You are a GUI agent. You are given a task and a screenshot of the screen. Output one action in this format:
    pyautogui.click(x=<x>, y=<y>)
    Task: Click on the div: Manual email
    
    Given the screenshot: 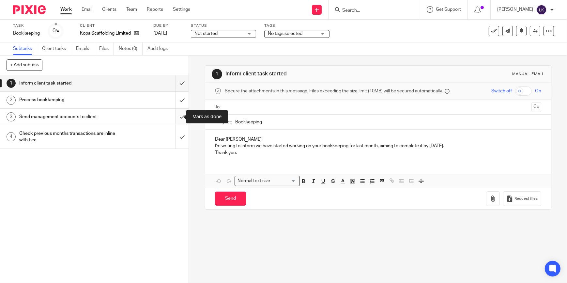 What is the action you would take?
    pyautogui.click(x=529, y=74)
    